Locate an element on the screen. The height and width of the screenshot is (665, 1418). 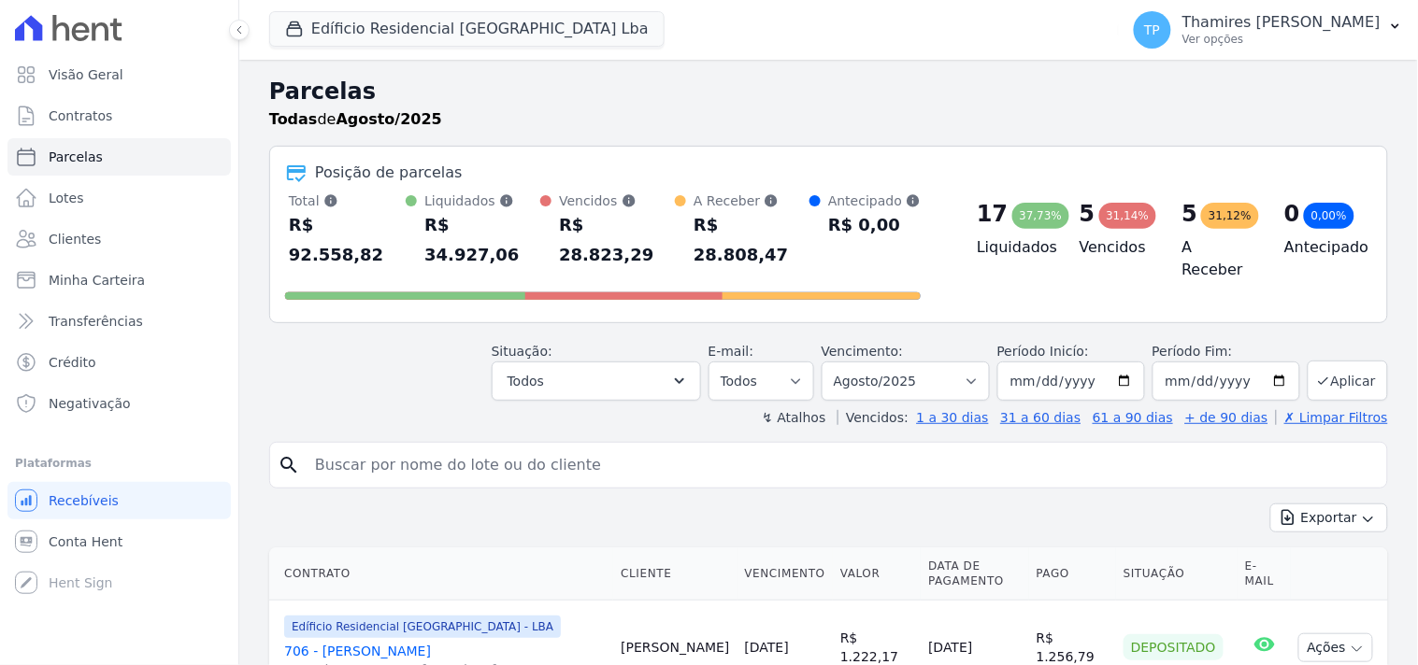
label: Vencidos: is located at coordinates (873, 418).